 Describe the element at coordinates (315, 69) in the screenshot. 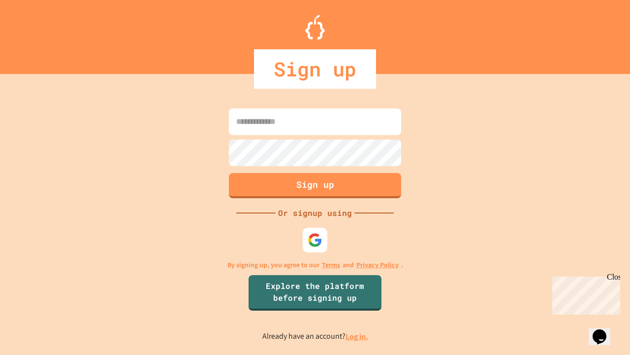

I see `div: Sign up` at that location.